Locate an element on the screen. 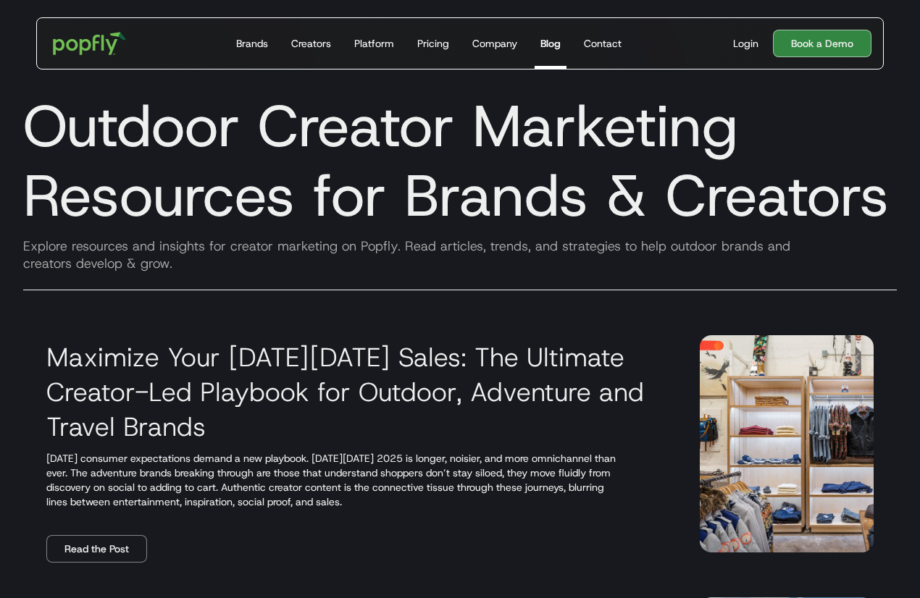  a: Creators is located at coordinates (311, 43).